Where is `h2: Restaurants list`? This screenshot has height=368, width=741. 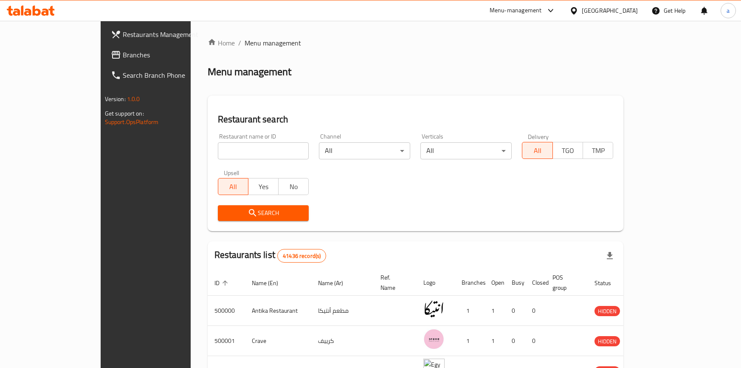 h2: Restaurants list is located at coordinates (270, 255).